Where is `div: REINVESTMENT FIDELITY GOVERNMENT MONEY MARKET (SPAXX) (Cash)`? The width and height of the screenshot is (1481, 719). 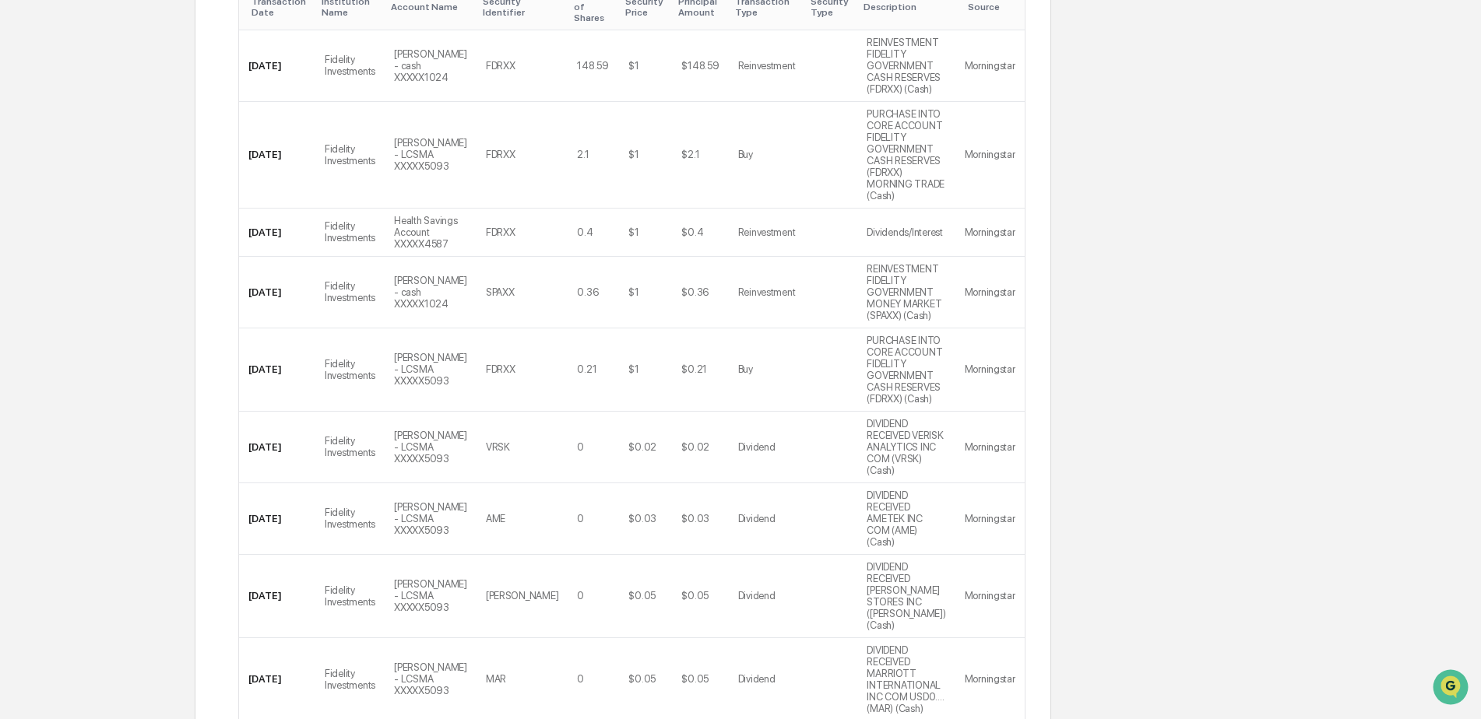
div: REINVESTMENT FIDELITY GOVERNMENT MONEY MARKET (SPAXX) (Cash) is located at coordinates (905, 292).